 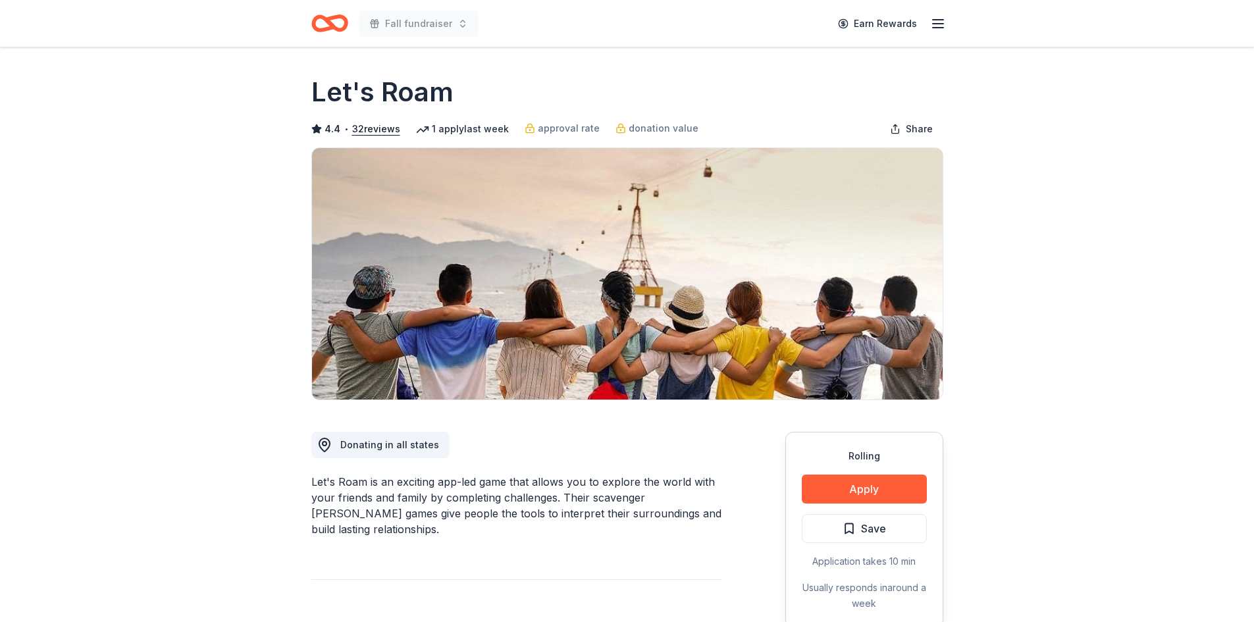 What do you see at coordinates (330, 23) in the screenshot?
I see `a: Home` at bounding box center [330, 23].